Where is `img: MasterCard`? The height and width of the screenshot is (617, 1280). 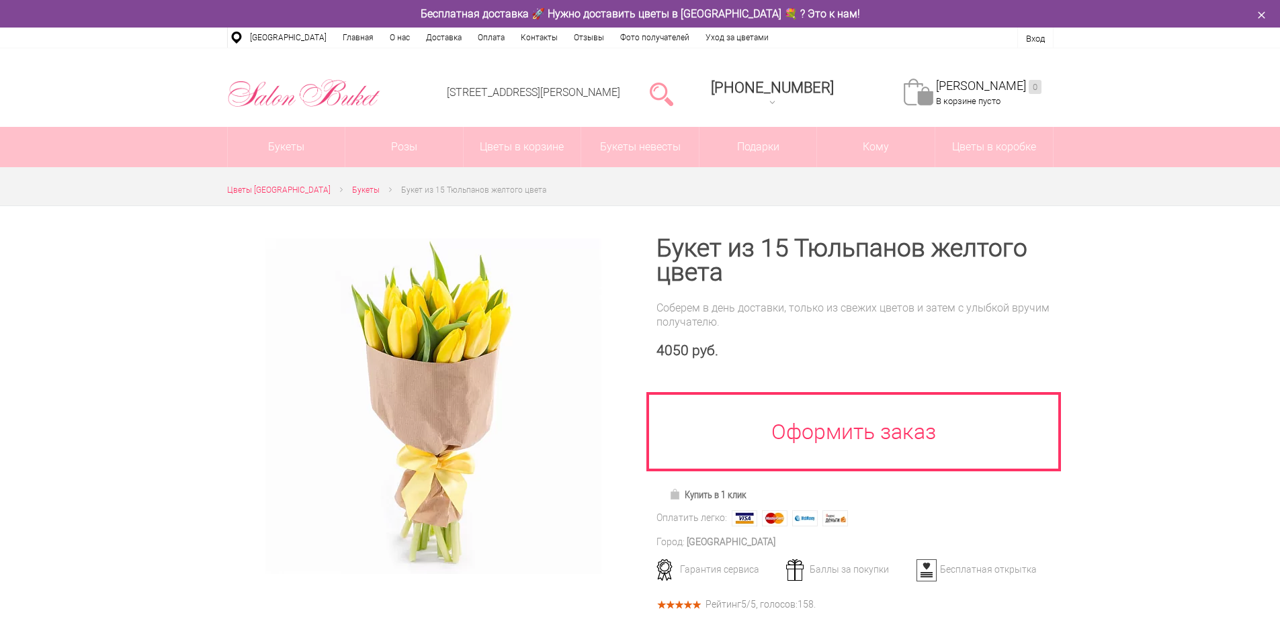 img: MasterCard is located at coordinates (774, 519).